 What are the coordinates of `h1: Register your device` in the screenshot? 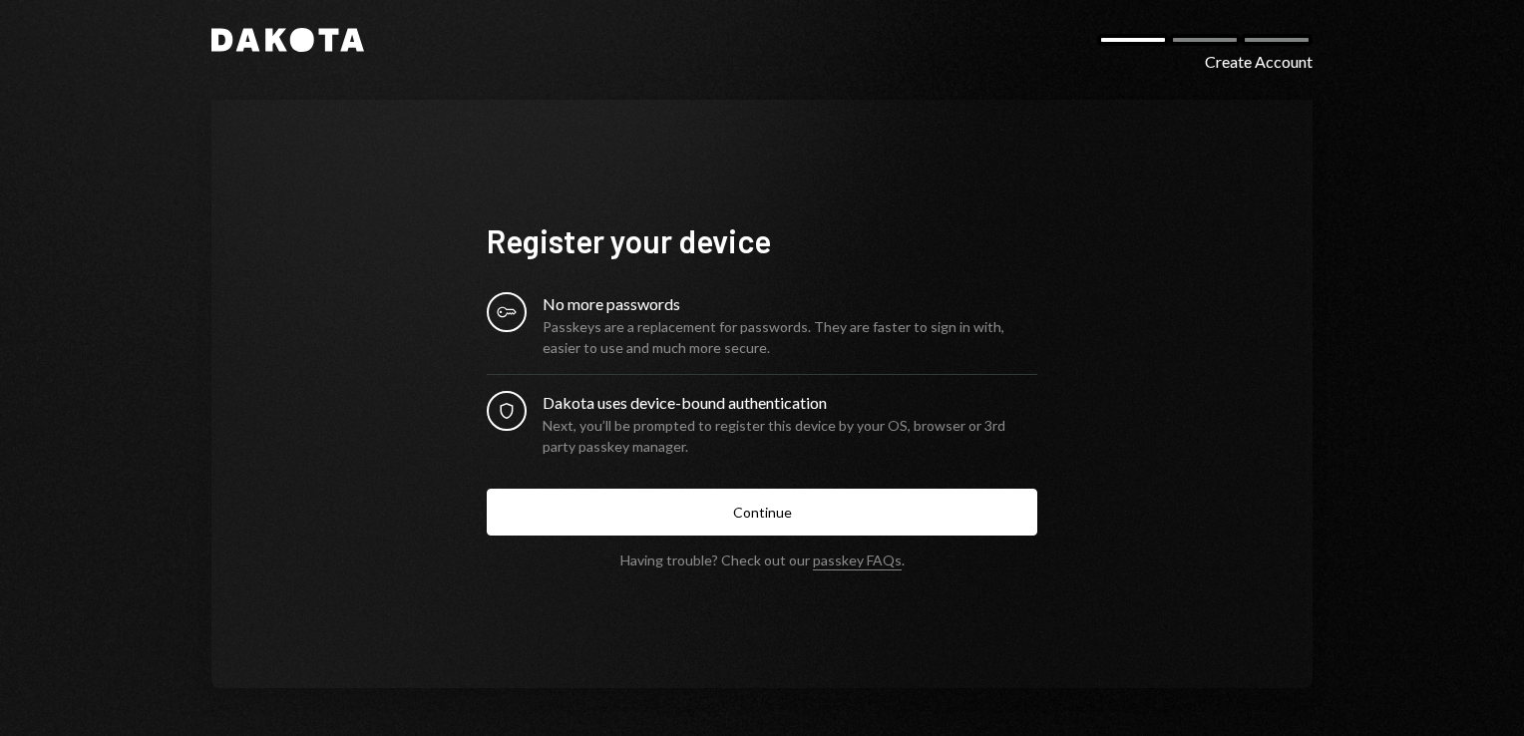 It's located at (762, 240).